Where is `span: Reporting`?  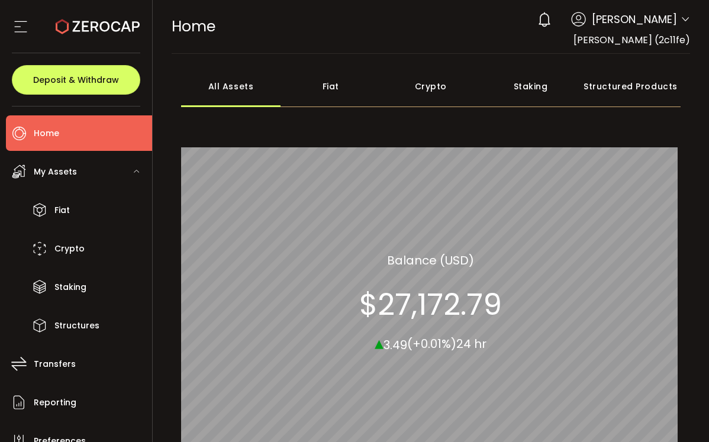
span: Reporting is located at coordinates (55, 403).